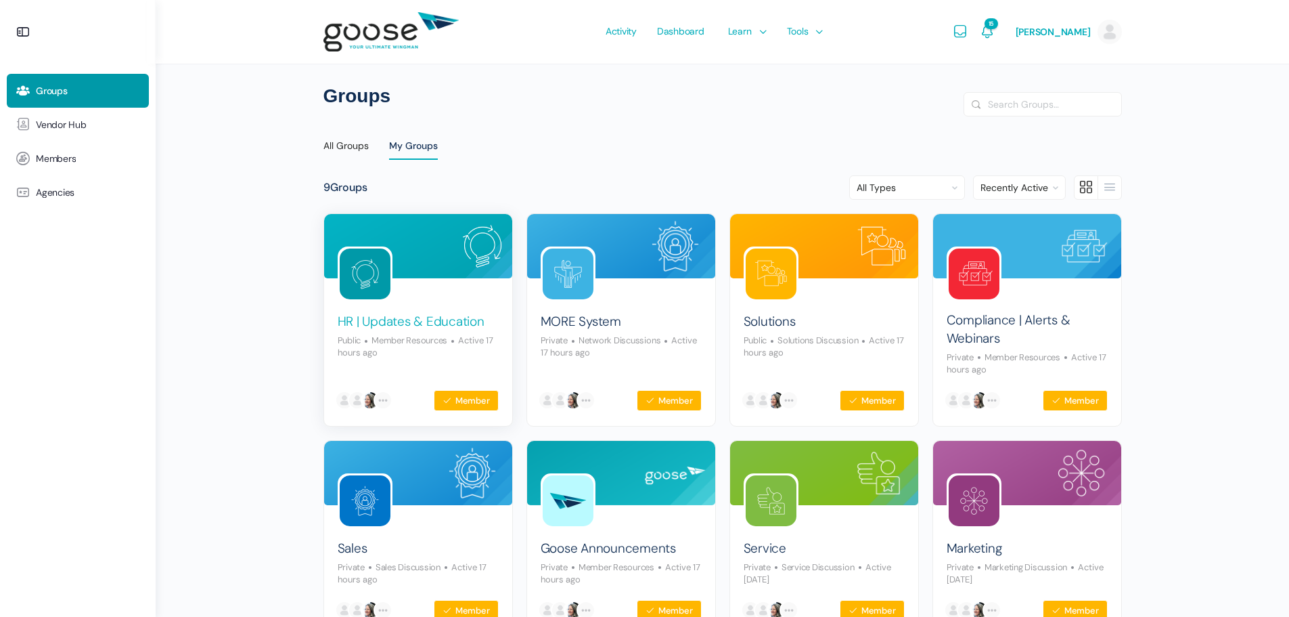 Image resolution: width=1289 pixels, height=617 pixels. Describe the element at coordinates (346, 150) in the screenshot. I see `div: All Groups` at that location.